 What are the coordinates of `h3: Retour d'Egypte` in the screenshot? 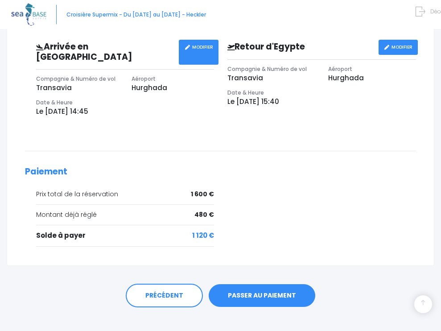 It's located at (297, 47).